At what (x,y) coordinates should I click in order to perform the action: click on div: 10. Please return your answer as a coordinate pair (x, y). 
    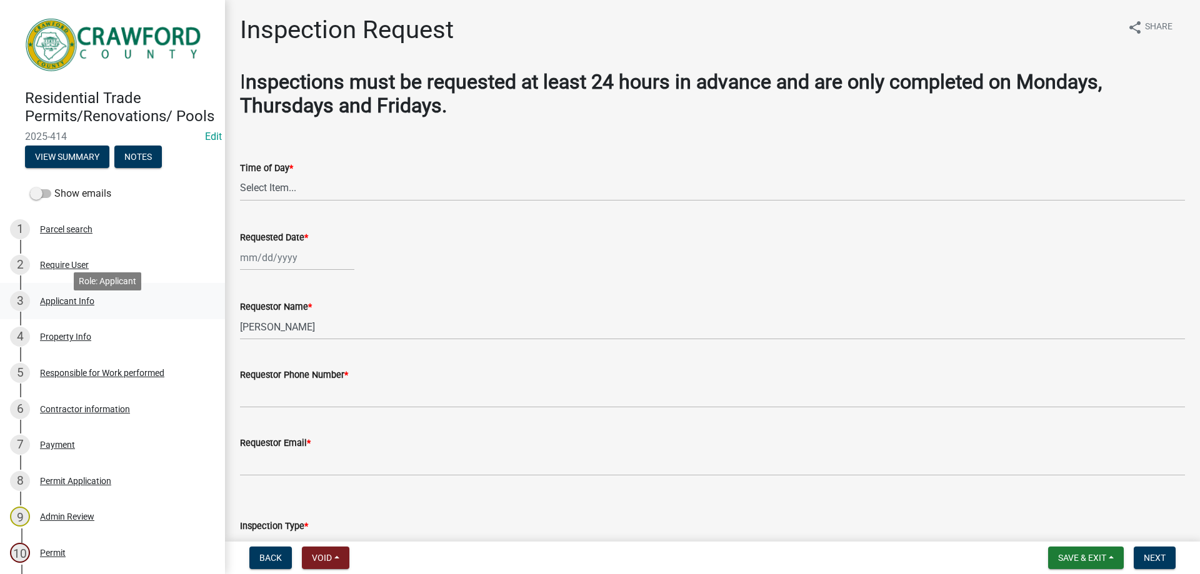
    Looking at the image, I should click on (20, 553).